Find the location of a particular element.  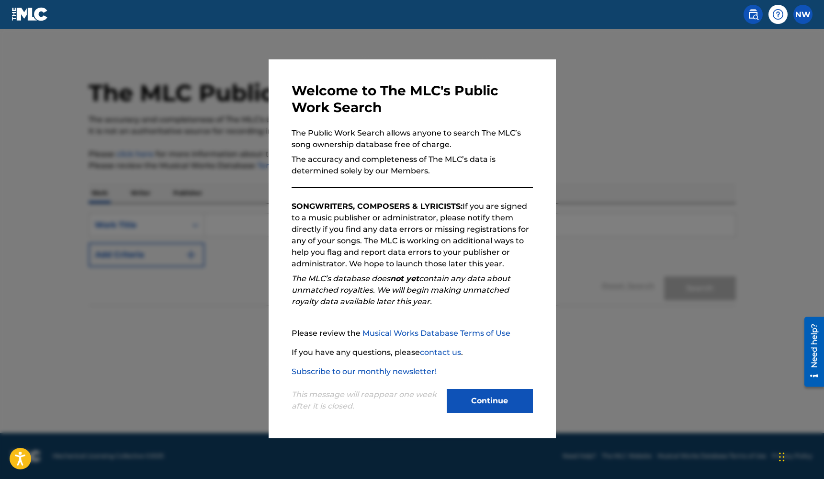

div: Drag is located at coordinates (782, 457).